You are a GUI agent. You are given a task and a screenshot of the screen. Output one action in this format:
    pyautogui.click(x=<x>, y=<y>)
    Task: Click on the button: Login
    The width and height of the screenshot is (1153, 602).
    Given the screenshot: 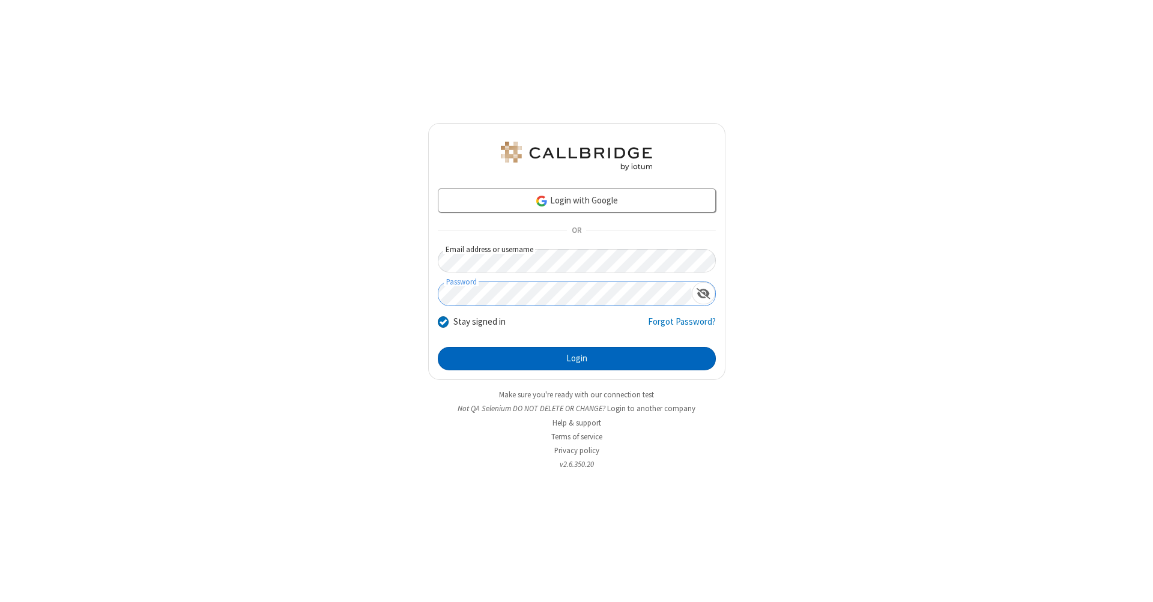 What is the action you would take?
    pyautogui.click(x=576, y=359)
    